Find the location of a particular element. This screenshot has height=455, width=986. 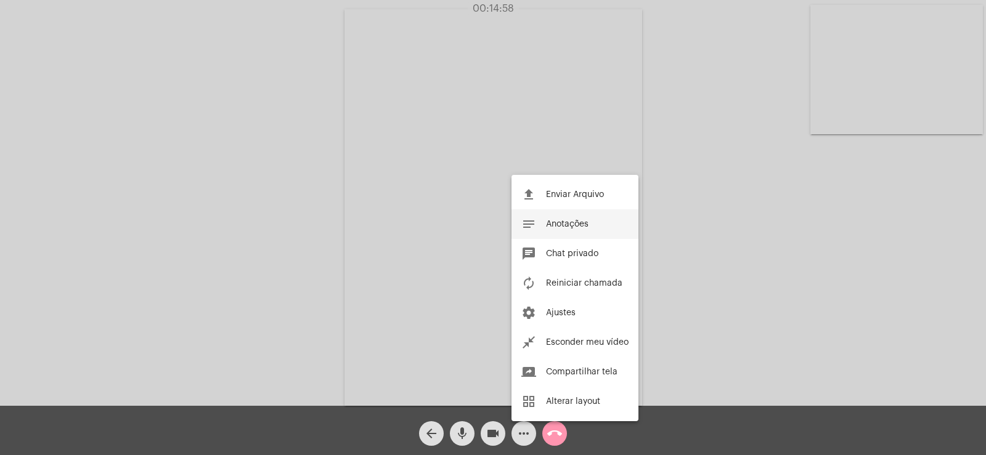

span: Ajustes is located at coordinates (561, 313).